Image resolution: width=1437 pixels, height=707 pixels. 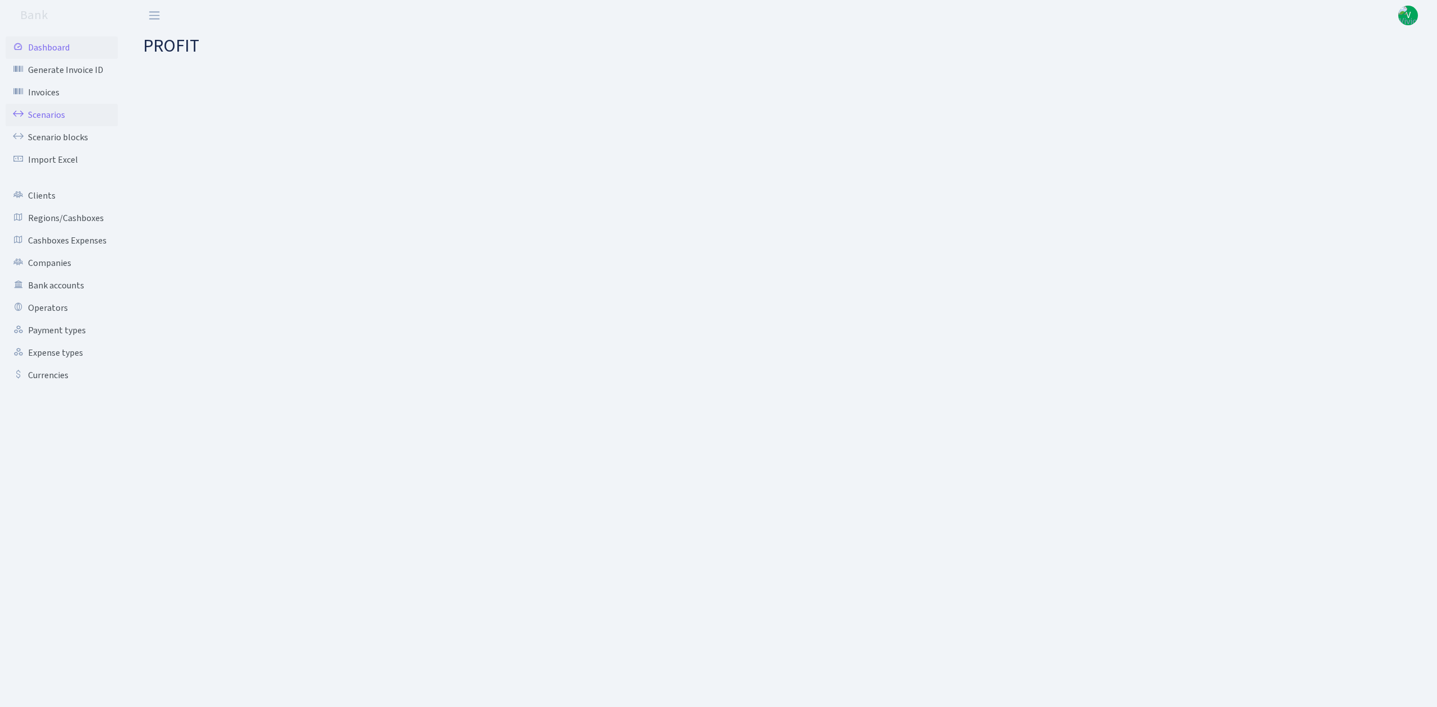 I want to click on a: Scenario blocks, so click(x=62, y=138).